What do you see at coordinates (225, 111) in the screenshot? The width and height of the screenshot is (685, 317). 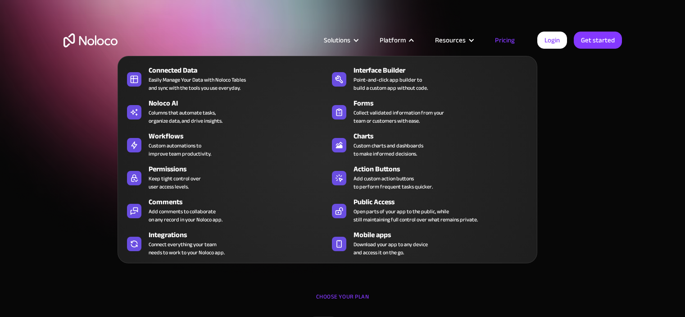 I see `a: Noloco AIColumns that automate tasks,organize data, and drive insights.` at bounding box center [225, 111].